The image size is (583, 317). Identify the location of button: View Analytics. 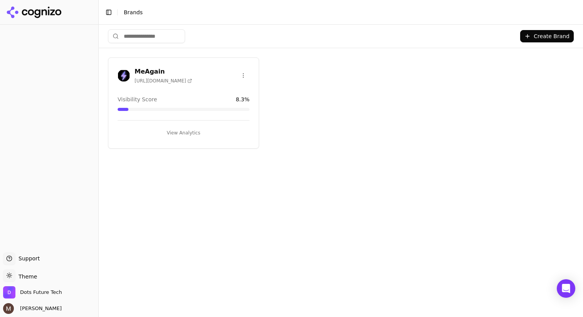
(183, 133).